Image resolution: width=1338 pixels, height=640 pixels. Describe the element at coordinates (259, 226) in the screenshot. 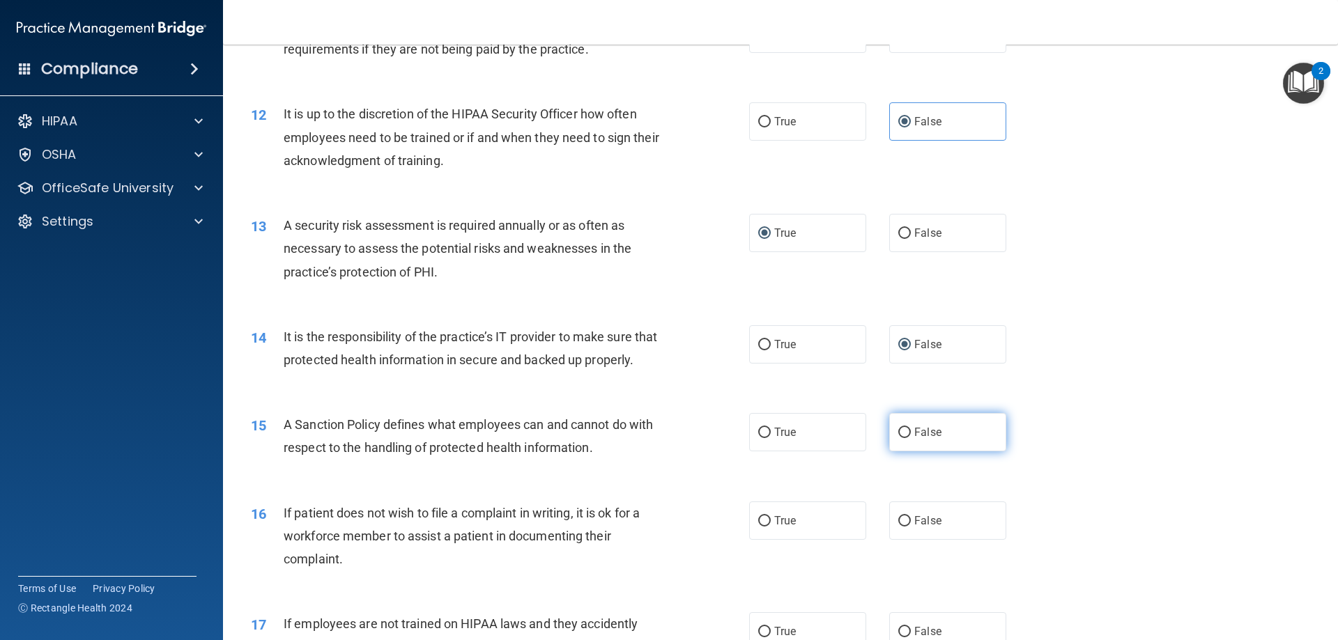

I see `span: 13` at that location.